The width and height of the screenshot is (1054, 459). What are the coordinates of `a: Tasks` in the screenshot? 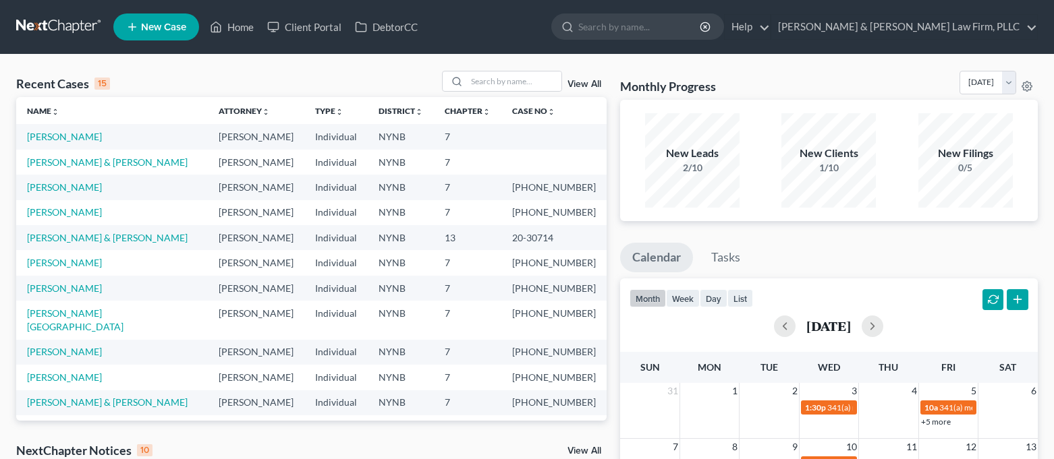 It's located at (725, 258).